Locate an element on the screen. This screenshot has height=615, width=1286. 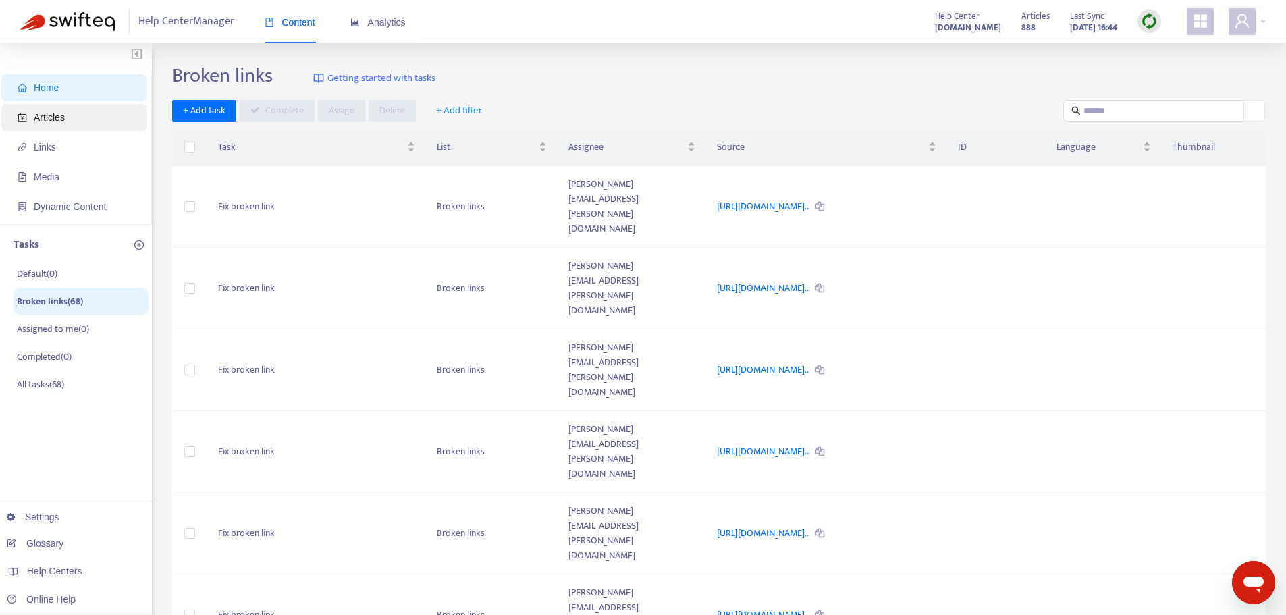
th: Assignee is located at coordinates (632, 147).